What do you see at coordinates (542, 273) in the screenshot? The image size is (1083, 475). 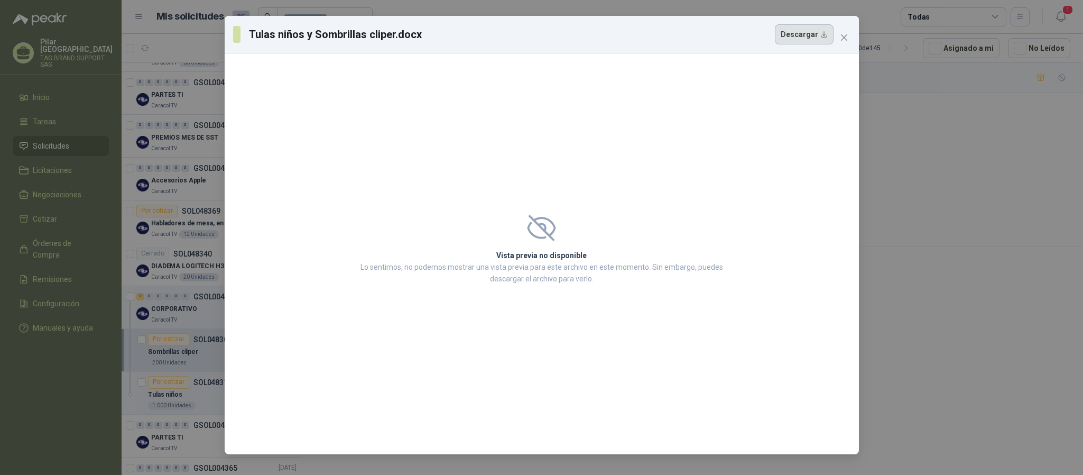 I see `p: Lo sentimos, no podemos mostrar una vista previa para este archivo en este momento. Sin embargo, ...` at bounding box center [542, 273].